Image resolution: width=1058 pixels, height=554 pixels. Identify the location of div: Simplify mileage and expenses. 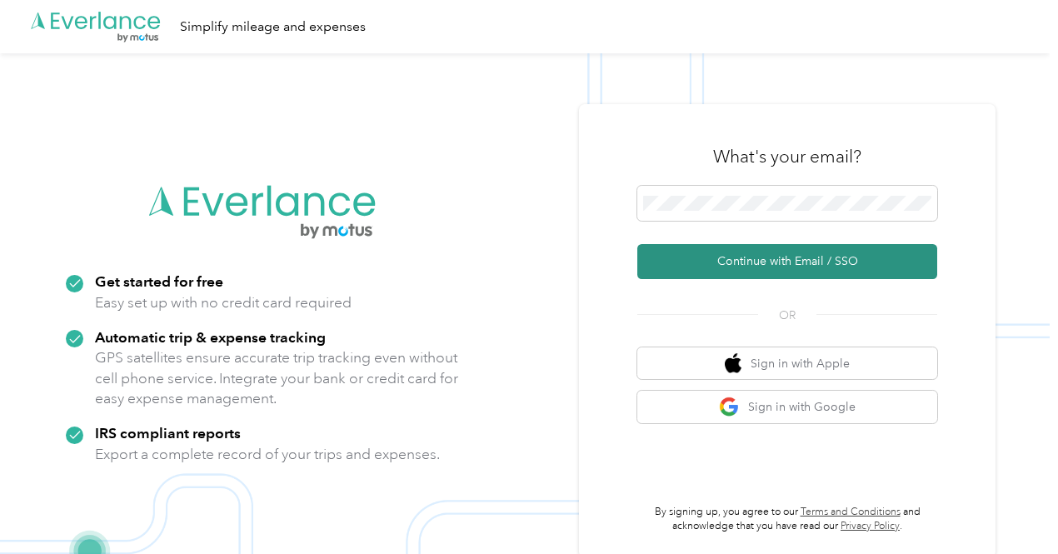
(272, 27).